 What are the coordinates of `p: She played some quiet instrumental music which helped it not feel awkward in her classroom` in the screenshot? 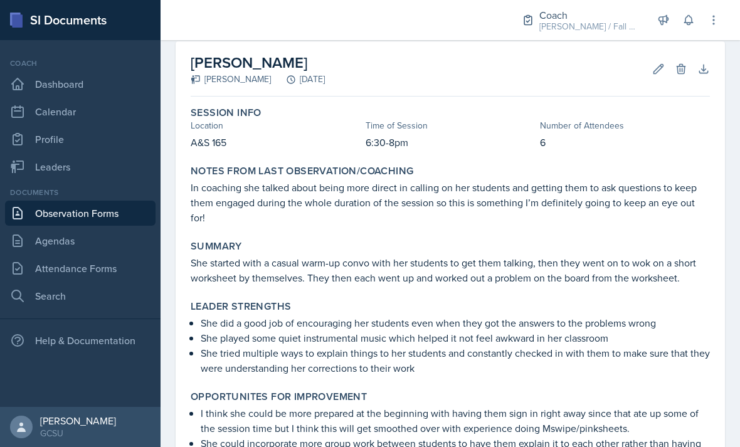 It's located at (455, 338).